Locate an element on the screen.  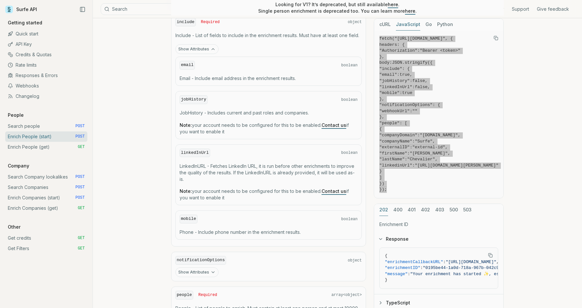
span: "linkedInUrl" is located at coordinates (396, 87).